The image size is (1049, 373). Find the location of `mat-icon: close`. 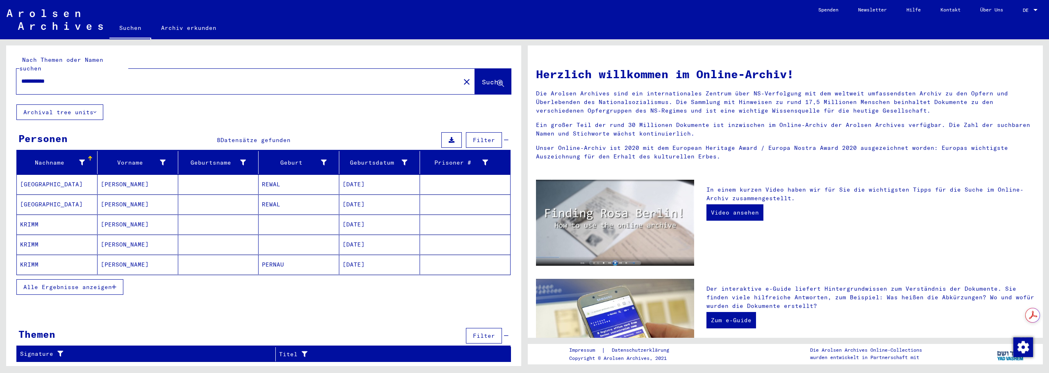

mat-icon: close is located at coordinates (467, 82).